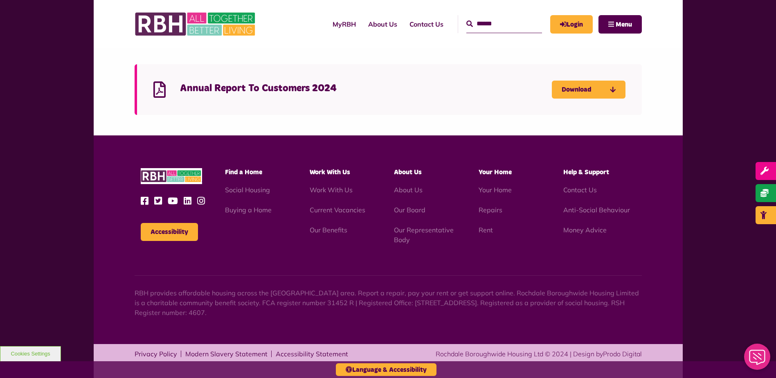 This screenshot has height=378, width=776. What do you see at coordinates (331, 190) in the screenshot?
I see `a: Work With Us` at bounding box center [331, 190].